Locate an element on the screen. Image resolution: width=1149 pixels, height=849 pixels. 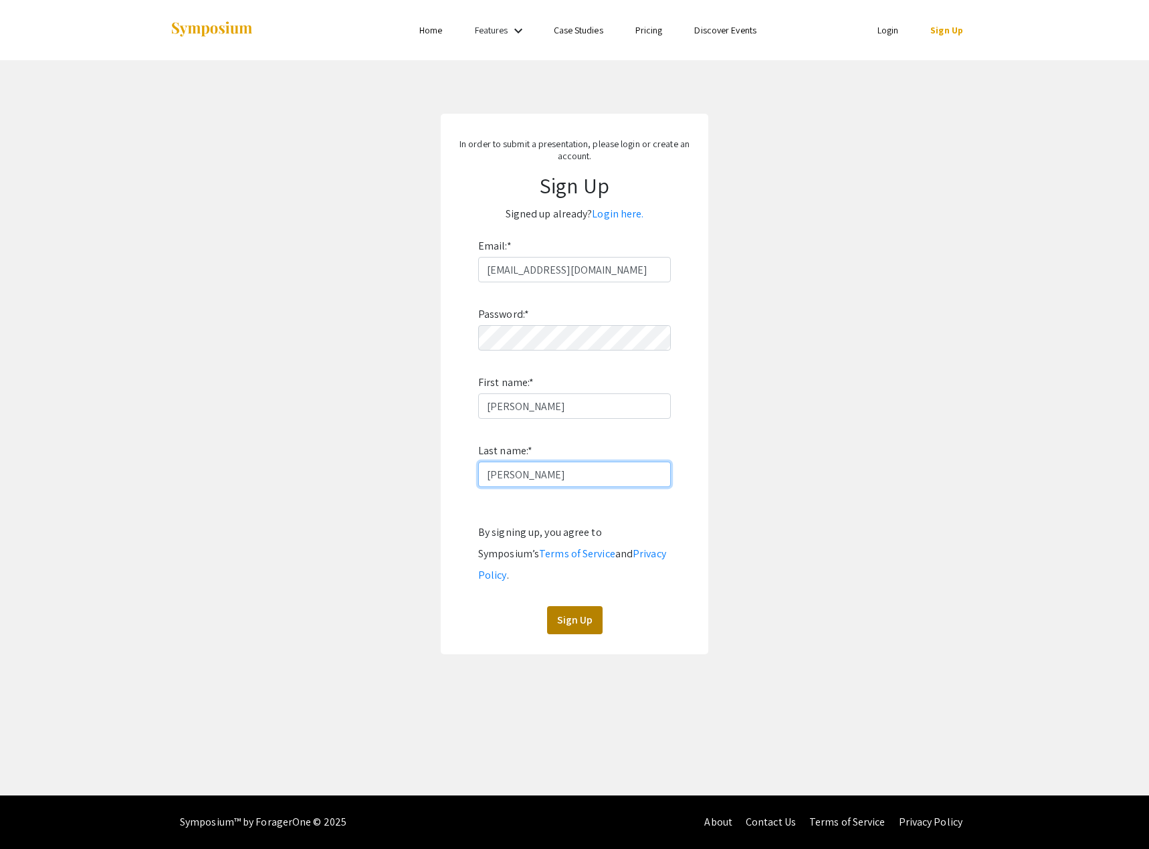
img: Symposium by ForagerOne is located at coordinates (211, 29).